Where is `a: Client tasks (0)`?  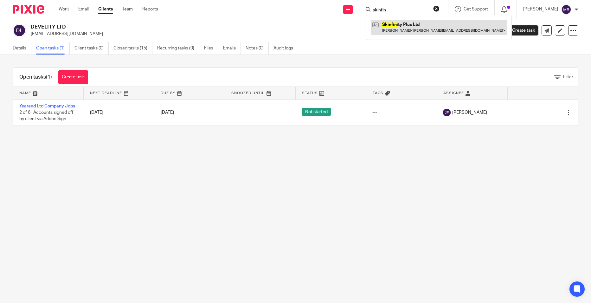 a: Client tasks (0) is located at coordinates (92, 48).